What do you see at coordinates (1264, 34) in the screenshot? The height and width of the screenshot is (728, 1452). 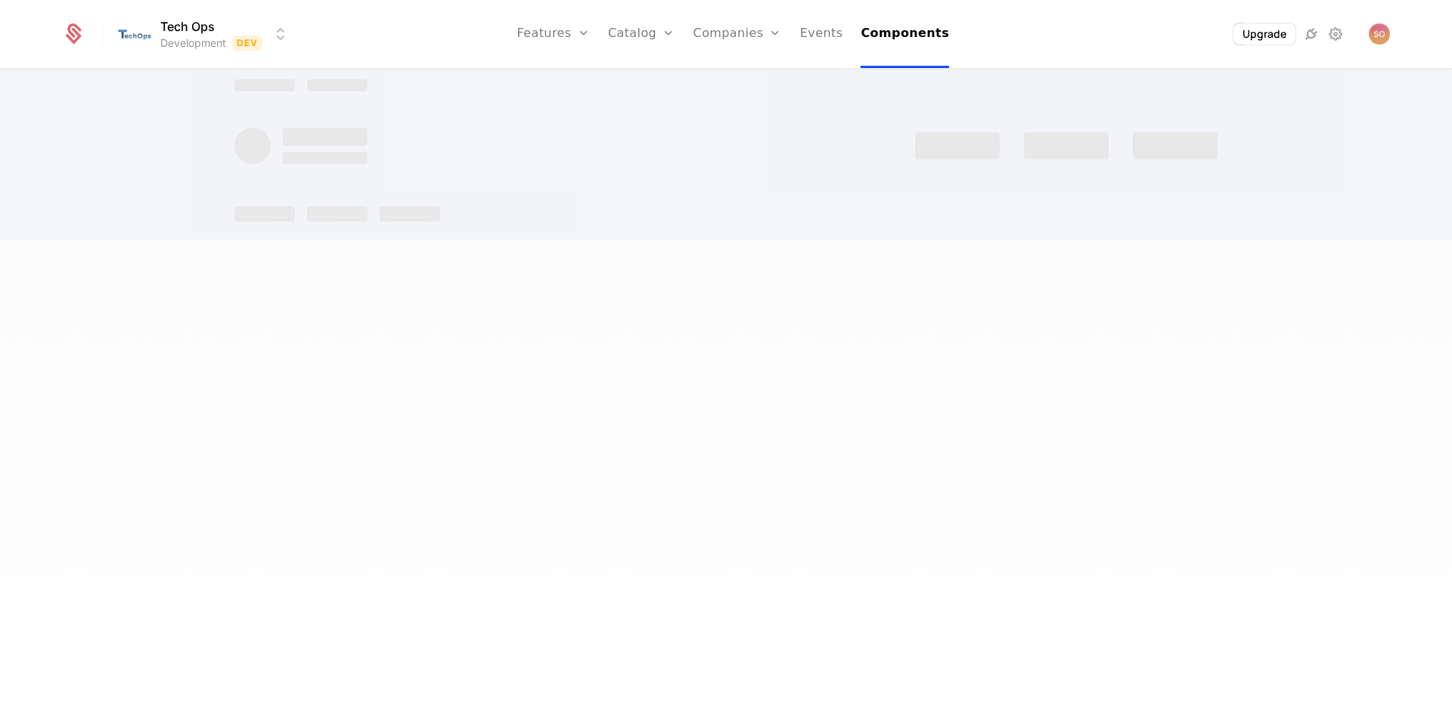 I see `button: Upgrade` at bounding box center [1264, 34].